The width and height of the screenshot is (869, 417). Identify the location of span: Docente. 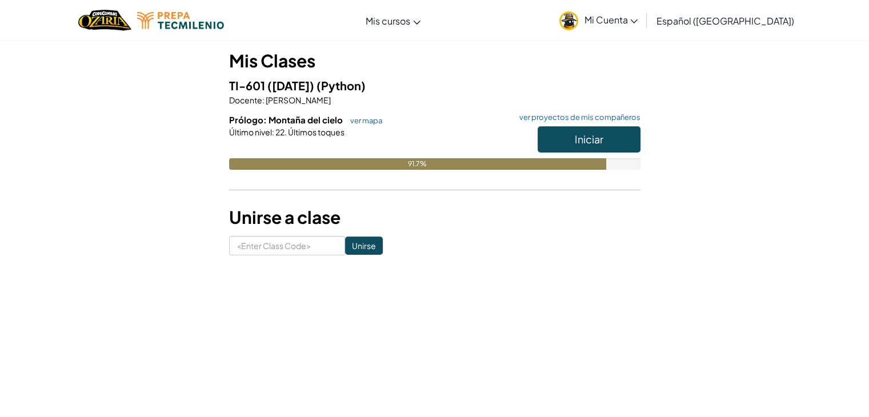
(246, 100).